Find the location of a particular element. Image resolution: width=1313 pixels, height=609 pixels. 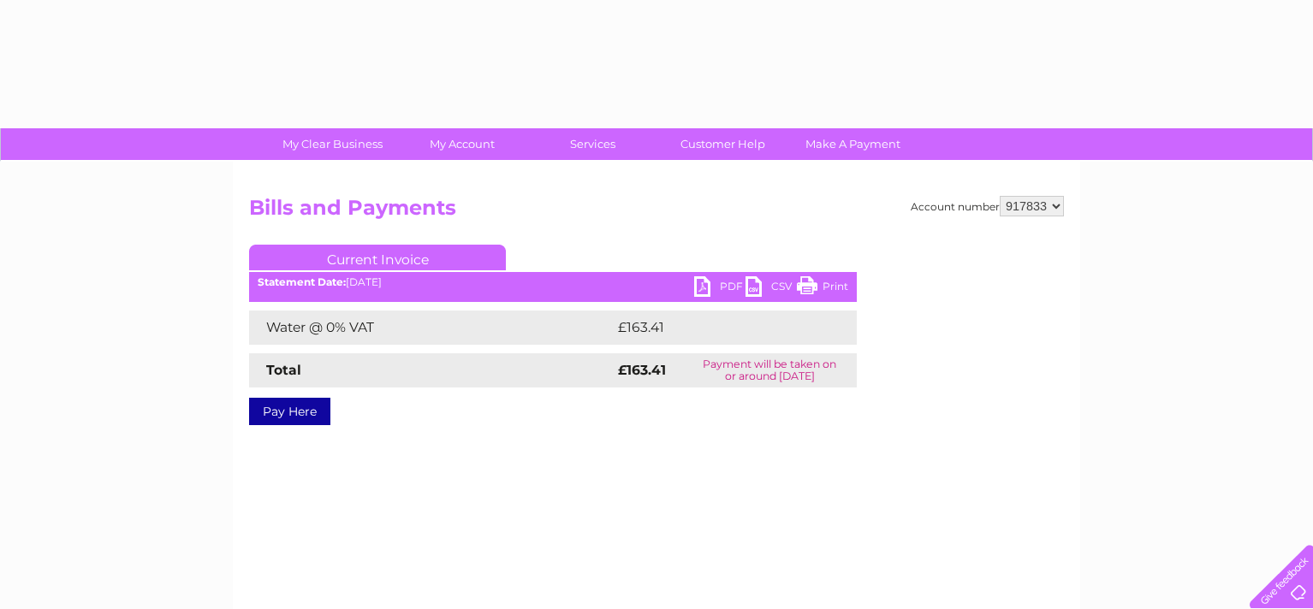

a: Pay Here is located at coordinates (289, 412).